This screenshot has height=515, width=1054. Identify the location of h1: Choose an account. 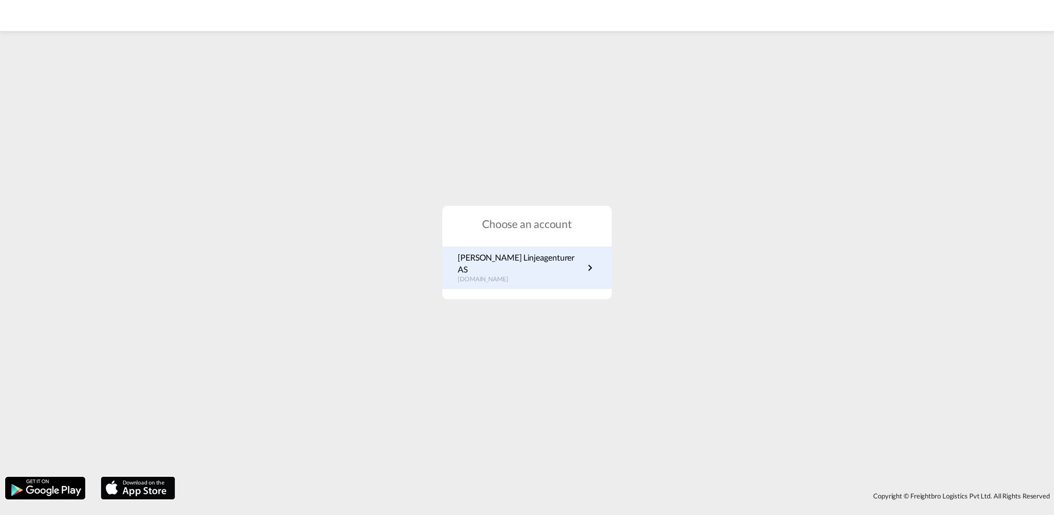
(527, 223).